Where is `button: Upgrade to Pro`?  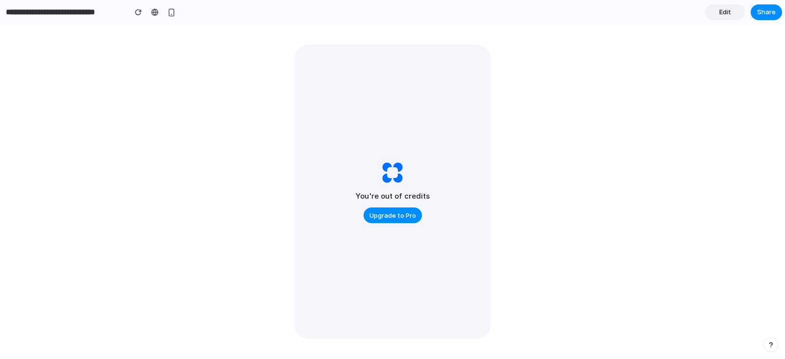
button: Upgrade to Pro is located at coordinates (392, 215).